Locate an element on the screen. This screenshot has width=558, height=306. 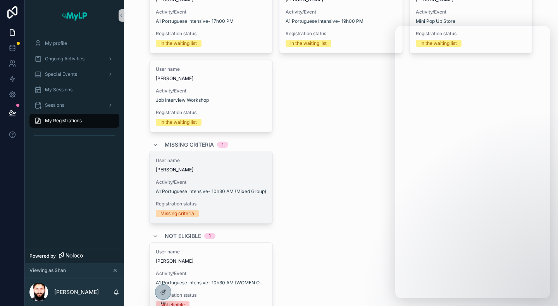
img: App logo is located at coordinates (74, 15).